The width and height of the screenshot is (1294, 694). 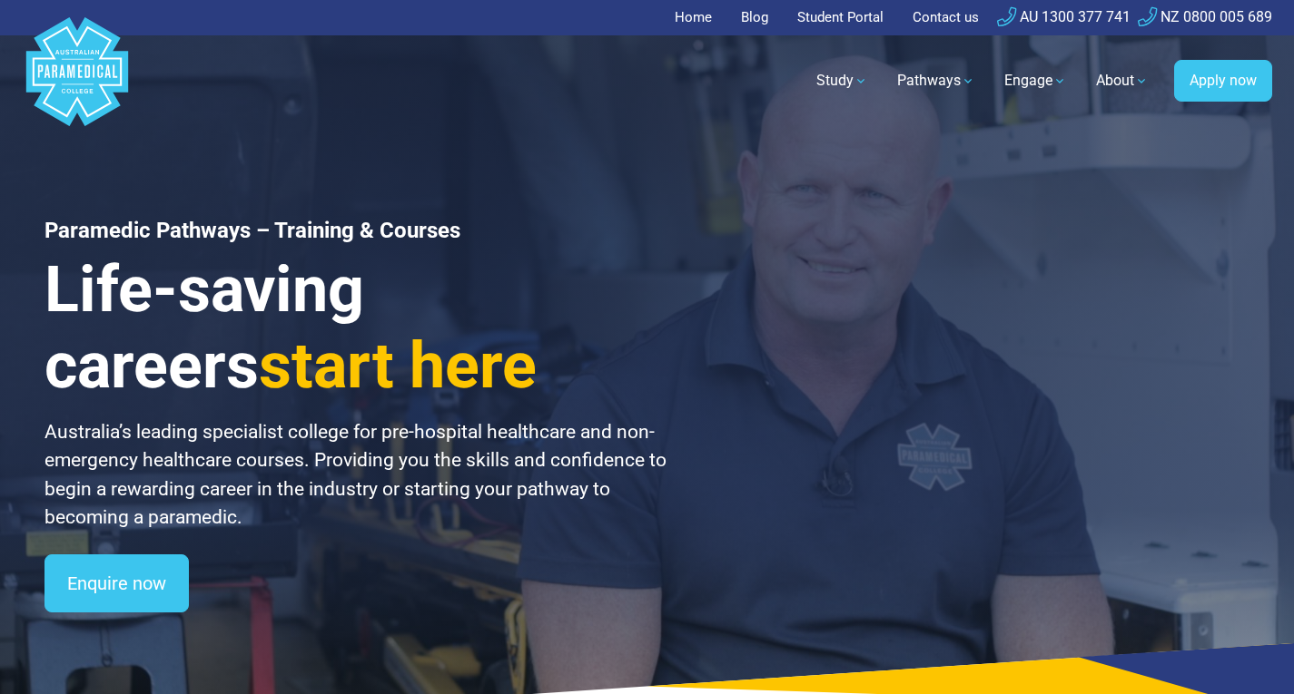 What do you see at coordinates (398, 366) in the screenshot?
I see `span: start here` at bounding box center [398, 366].